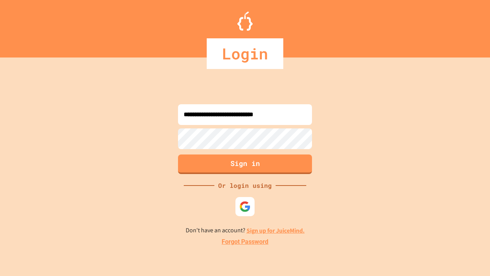 This screenshot has width=490, height=276. Describe the element at coordinates (276, 230) in the screenshot. I see `a: Sign up for JuiceMind.` at that location.